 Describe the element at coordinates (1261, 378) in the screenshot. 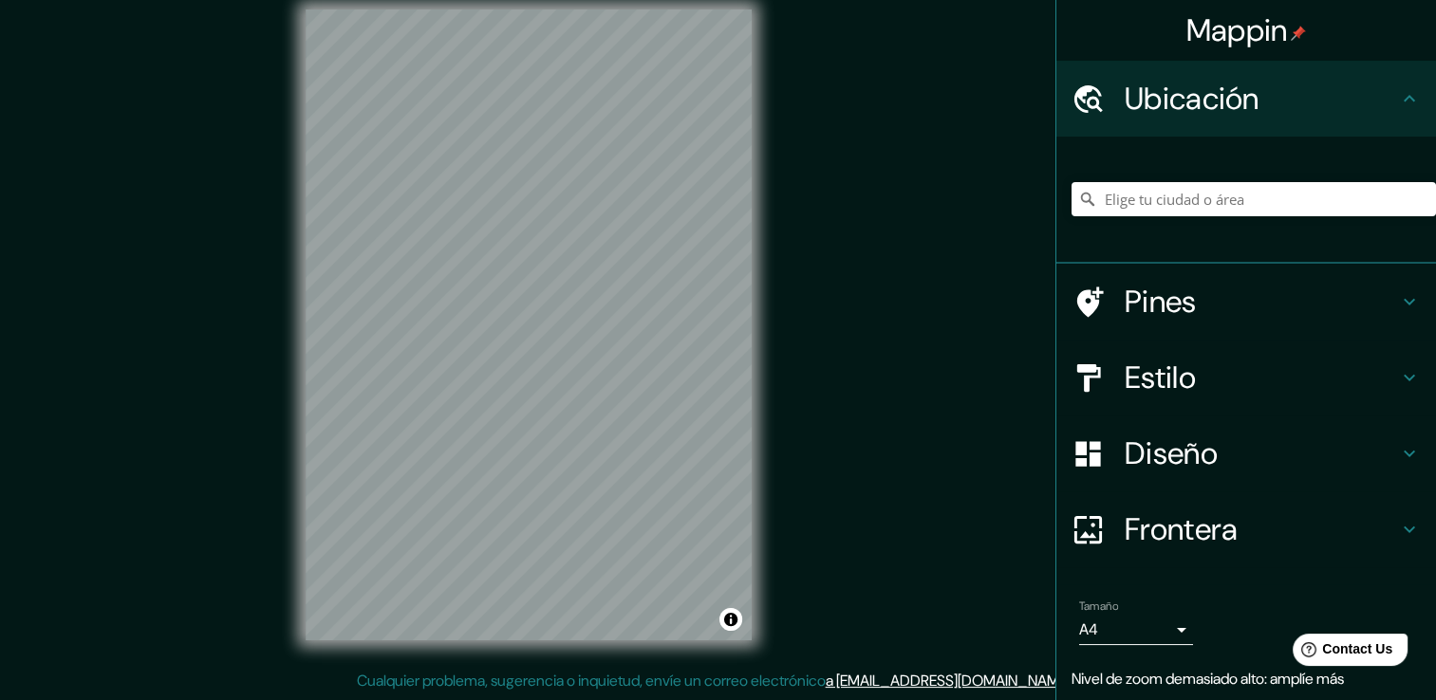

I see `h4: Estilo` at that location.